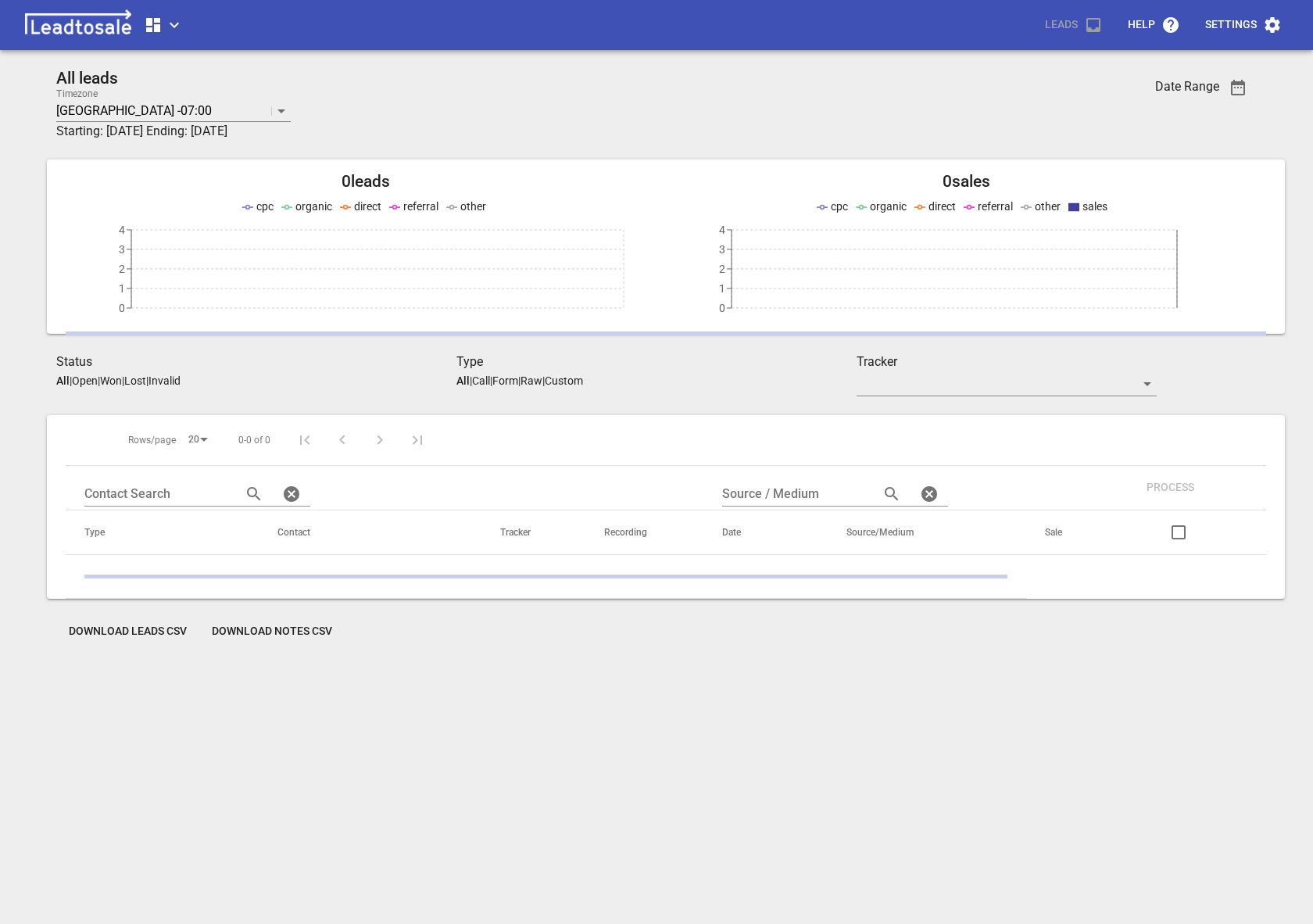  I want to click on div: 20, so click(198, 439).